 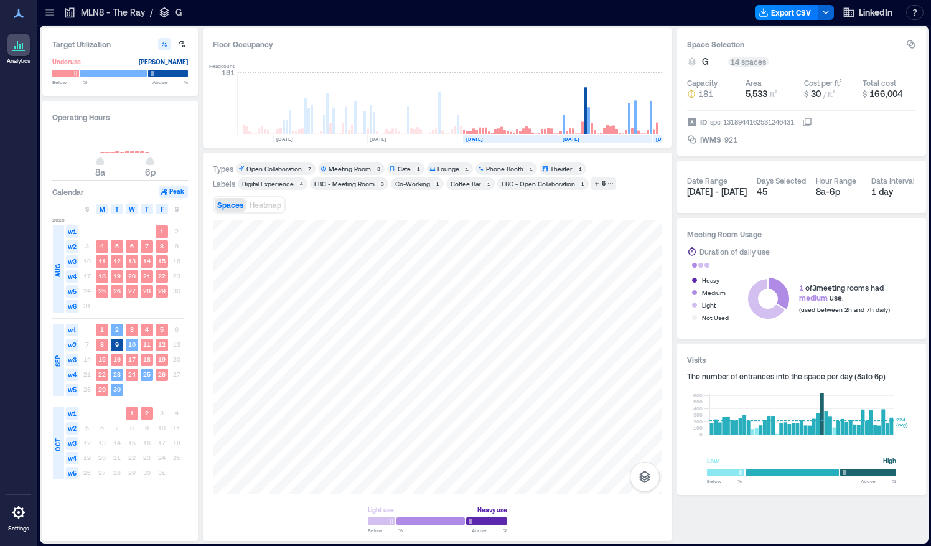 I want to click on button: Spaces, so click(x=230, y=205).